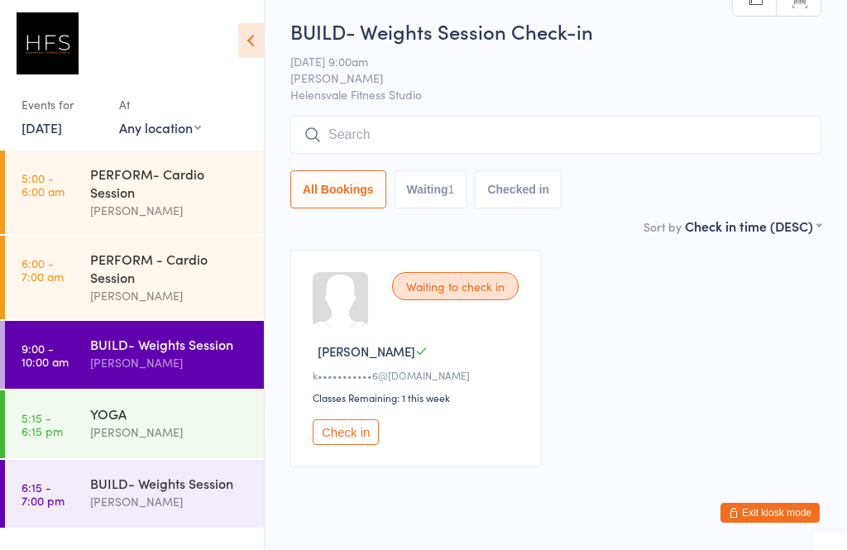 This screenshot has height=550, width=847. What do you see at coordinates (452, 189) in the screenshot?
I see `div: 1` at bounding box center [452, 189].